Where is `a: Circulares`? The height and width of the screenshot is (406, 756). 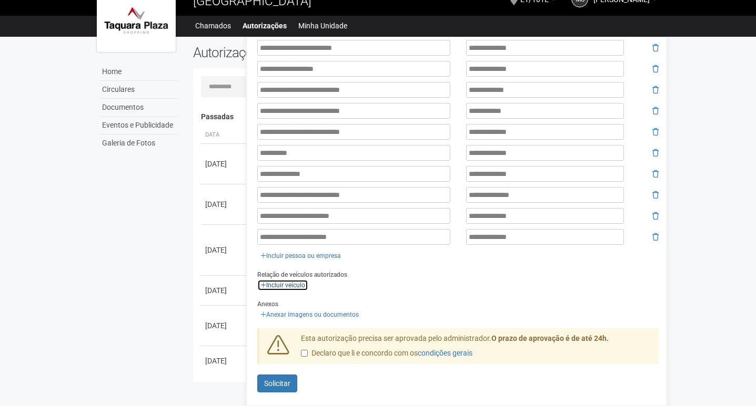 a: Circulares is located at coordinates (138, 90).